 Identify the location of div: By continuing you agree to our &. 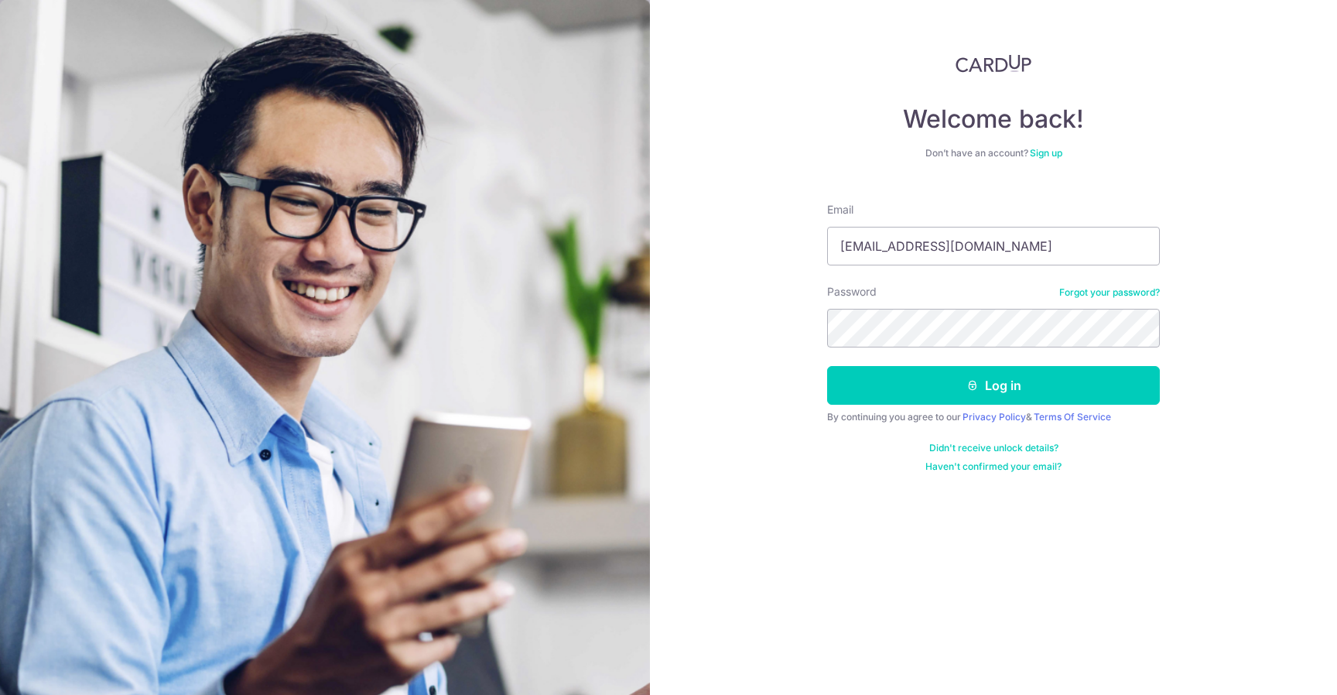
(993, 417).